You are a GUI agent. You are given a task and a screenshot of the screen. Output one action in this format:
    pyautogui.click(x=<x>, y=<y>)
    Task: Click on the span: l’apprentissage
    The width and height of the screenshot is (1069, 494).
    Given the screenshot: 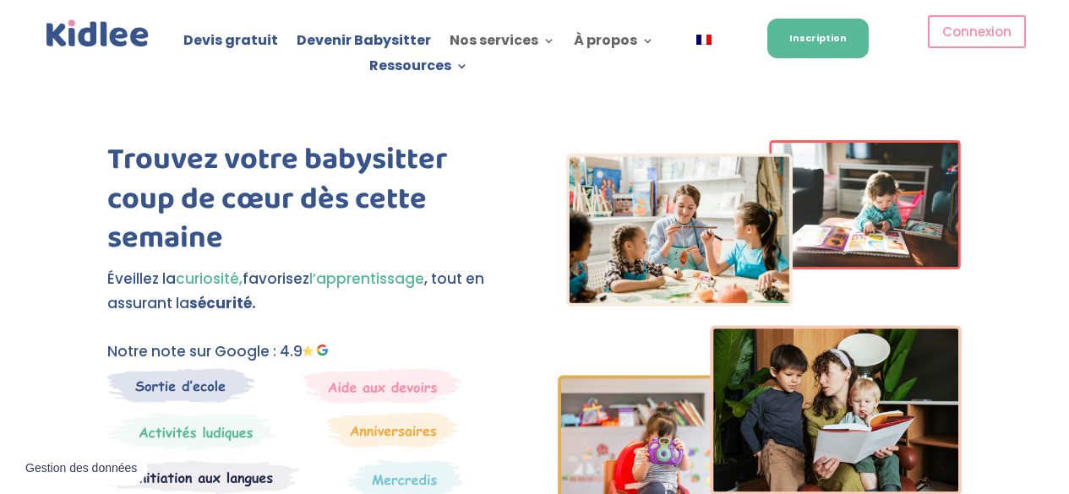 What is the action you would take?
    pyautogui.click(x=367, y=279)
    